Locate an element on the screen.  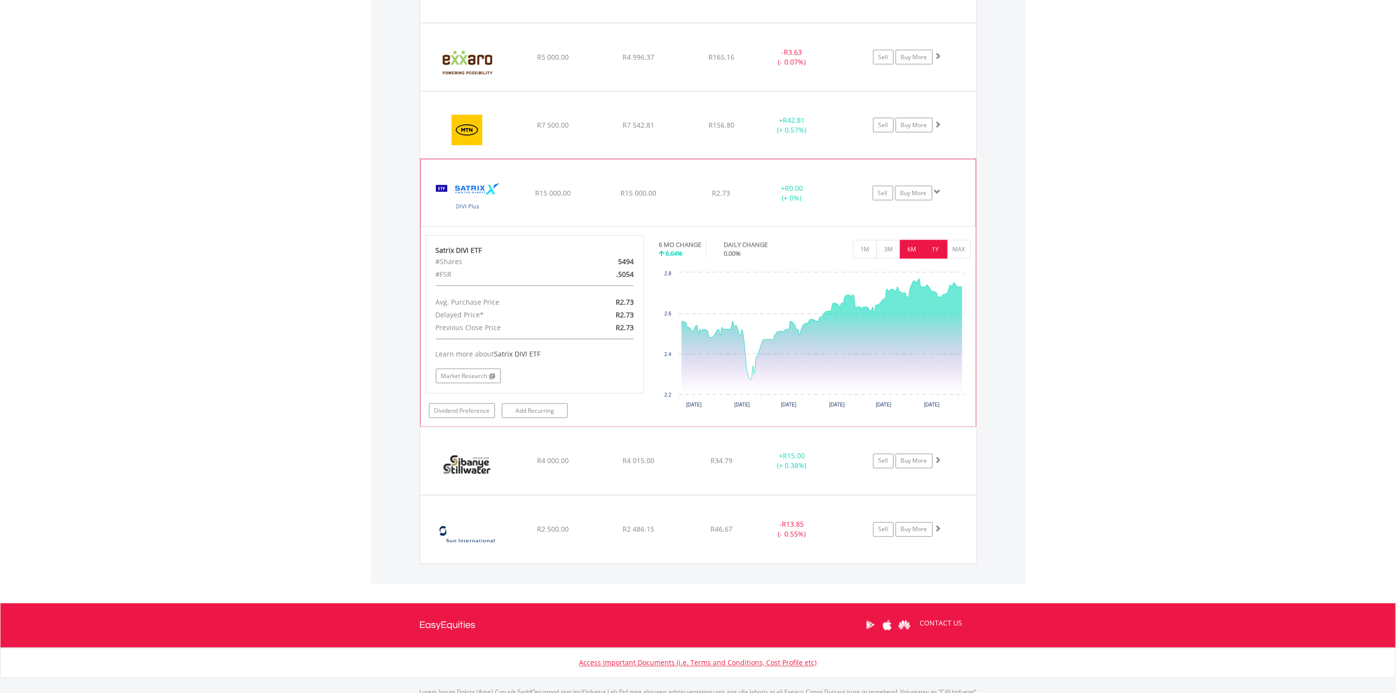
text: 2.8 is located at coordinates (668, 273).